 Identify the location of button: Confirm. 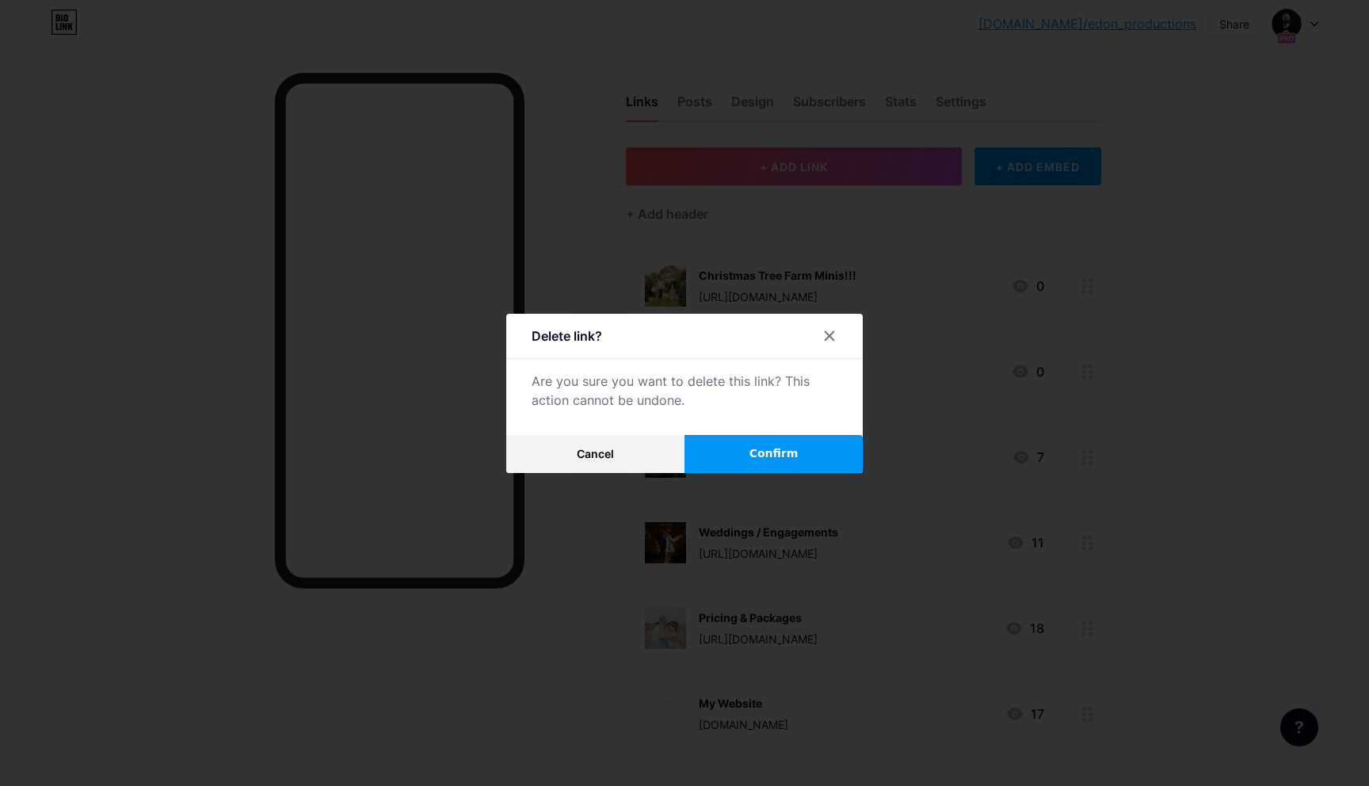
(773, 454).